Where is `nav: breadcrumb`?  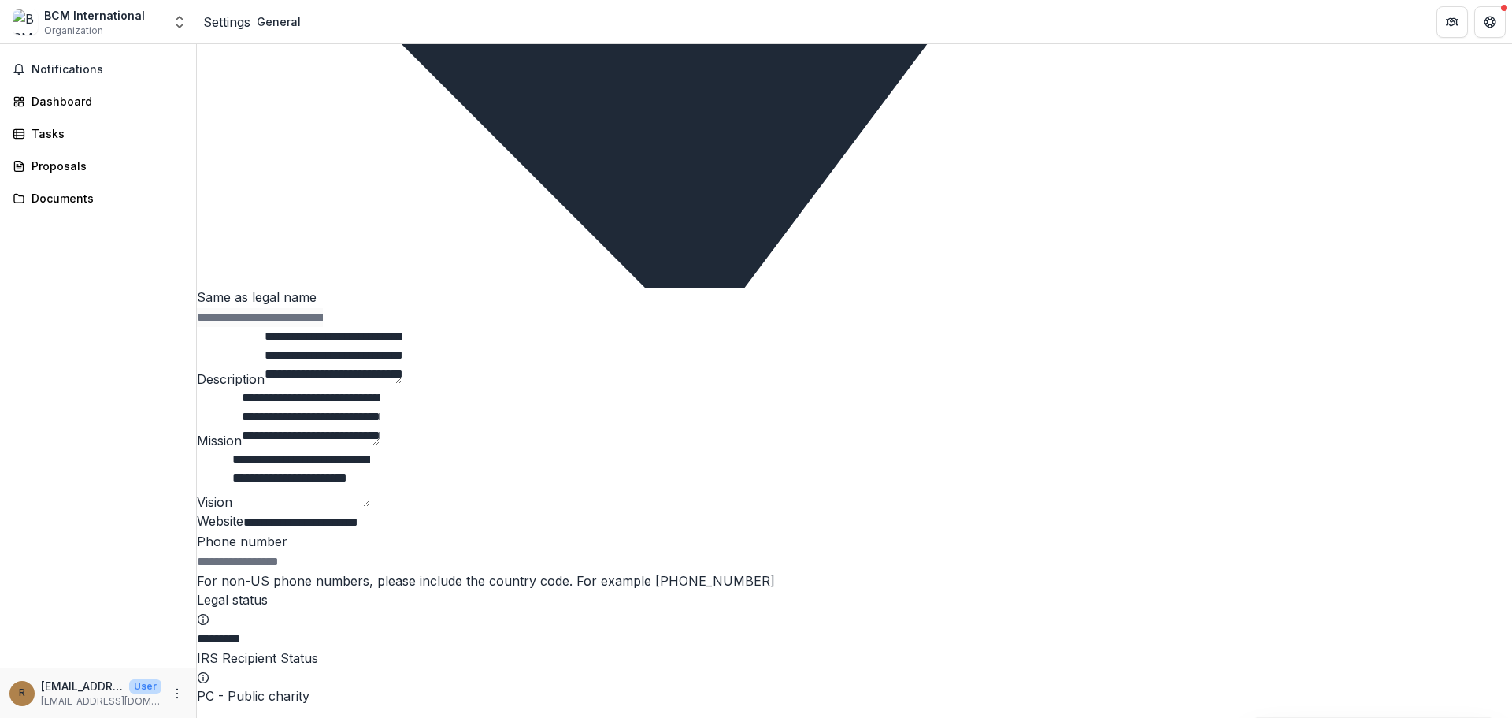
nav: breadcrumb is located at coordinates (255, 21).